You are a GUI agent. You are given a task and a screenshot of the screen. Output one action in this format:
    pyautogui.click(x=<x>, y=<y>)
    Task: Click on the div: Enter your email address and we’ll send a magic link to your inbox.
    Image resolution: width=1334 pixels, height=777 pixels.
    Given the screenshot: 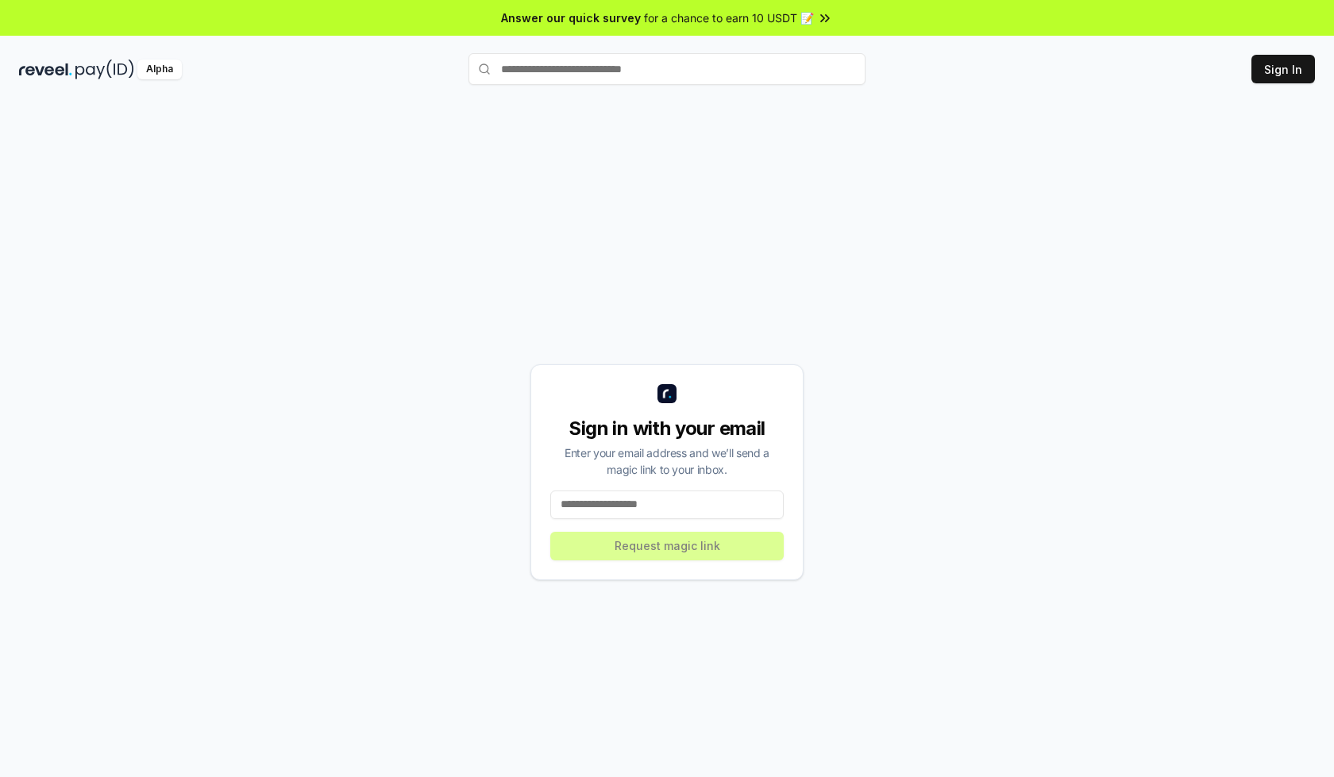 What is the action you would take?
    pyautogui.click(x=667, y=461)
    